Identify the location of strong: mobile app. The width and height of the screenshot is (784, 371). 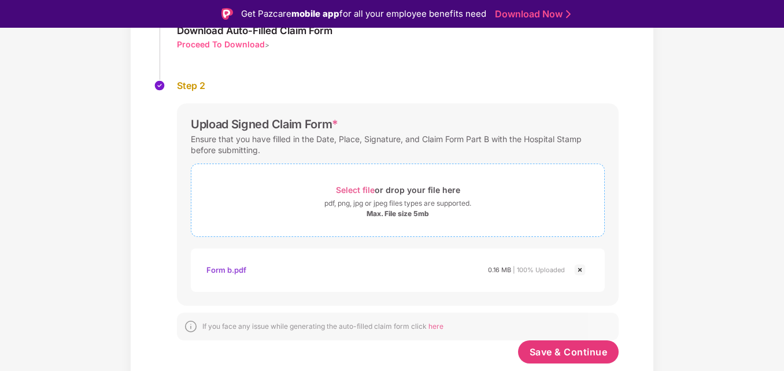
(315, 13).